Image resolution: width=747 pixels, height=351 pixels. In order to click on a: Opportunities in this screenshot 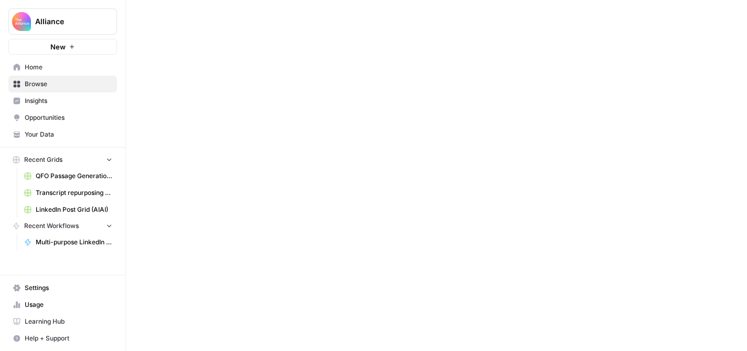, I will do `click(62, 118)`.